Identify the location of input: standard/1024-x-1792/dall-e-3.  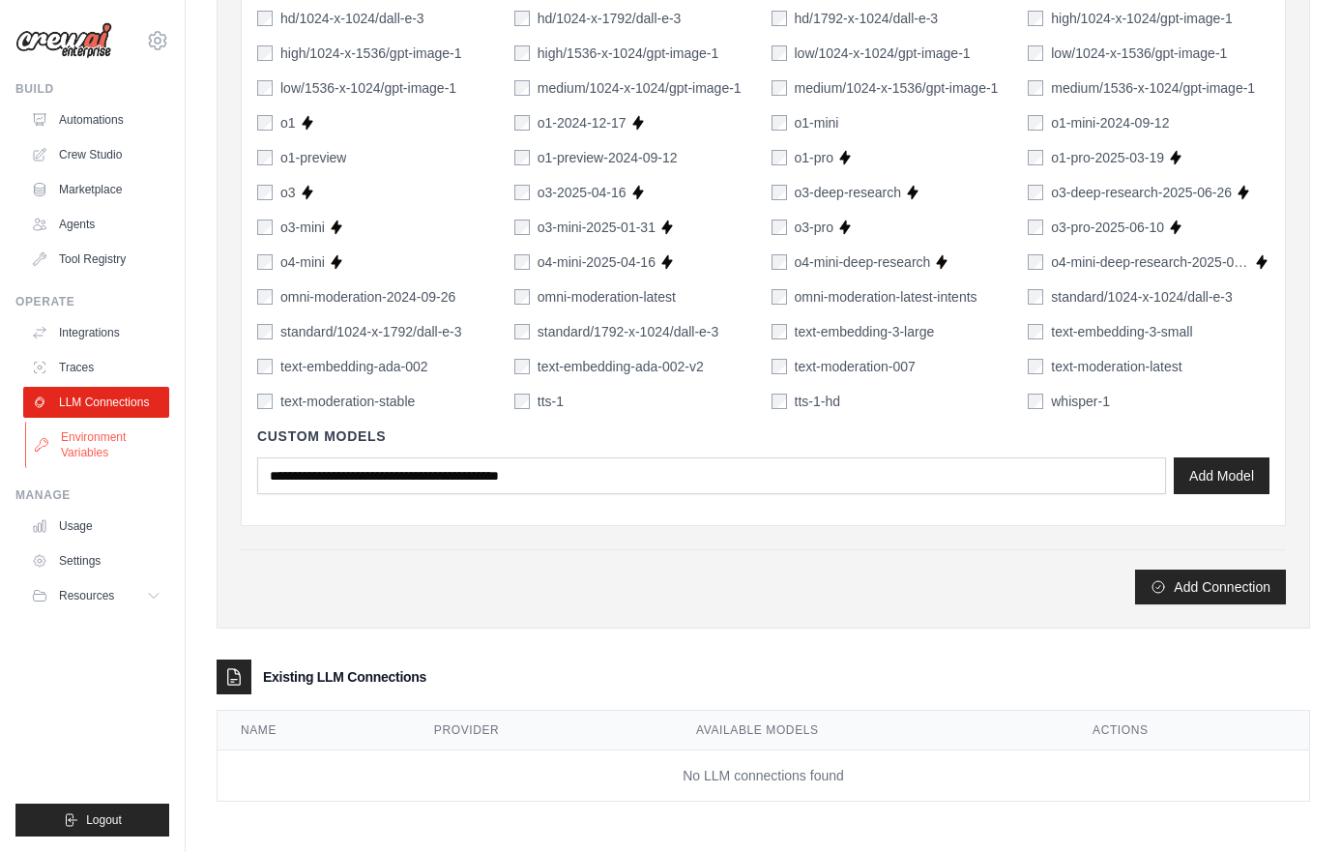
(265, 332).